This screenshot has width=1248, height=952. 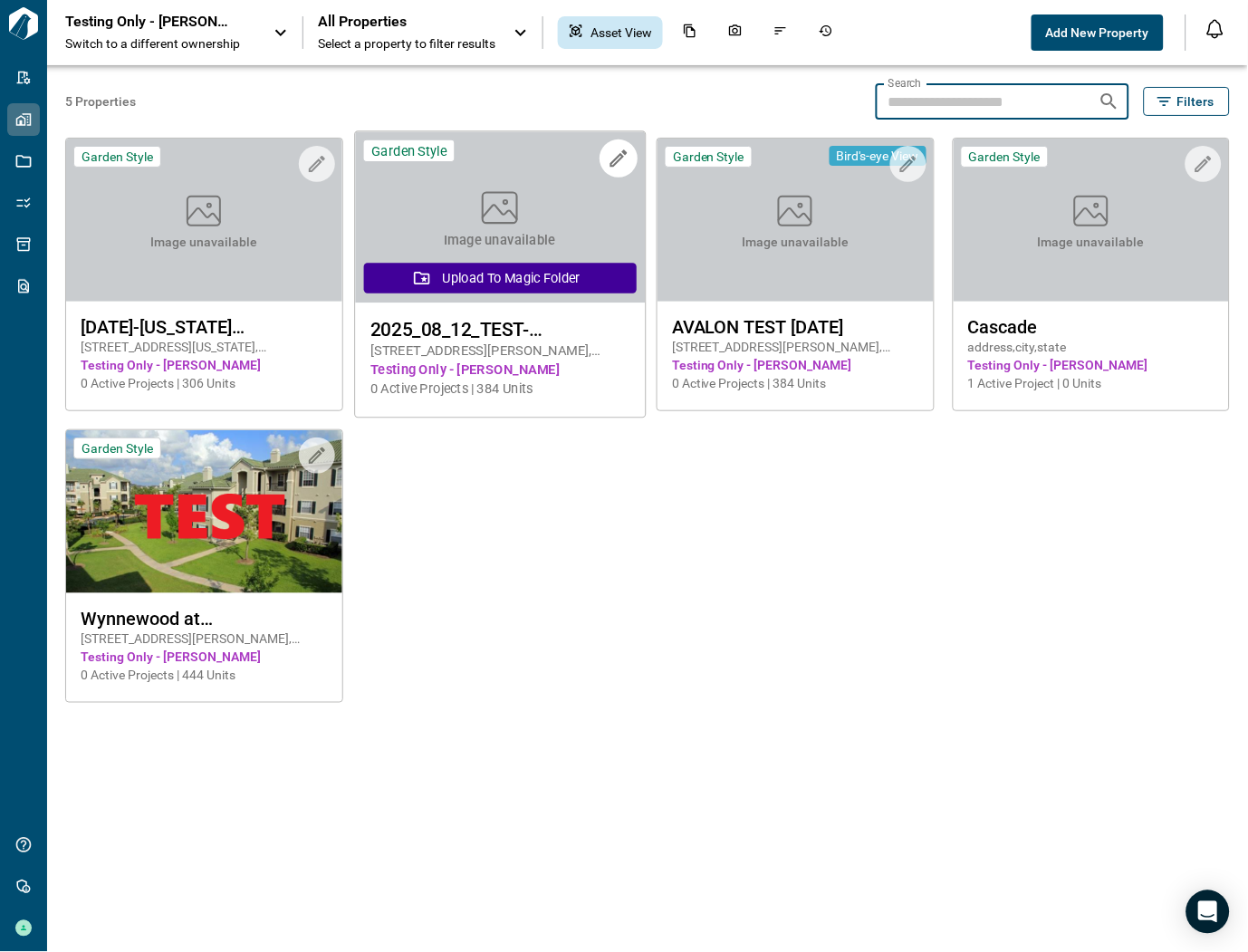 I want to click on span: Bird's-eye View, so click(x=877, y=156).